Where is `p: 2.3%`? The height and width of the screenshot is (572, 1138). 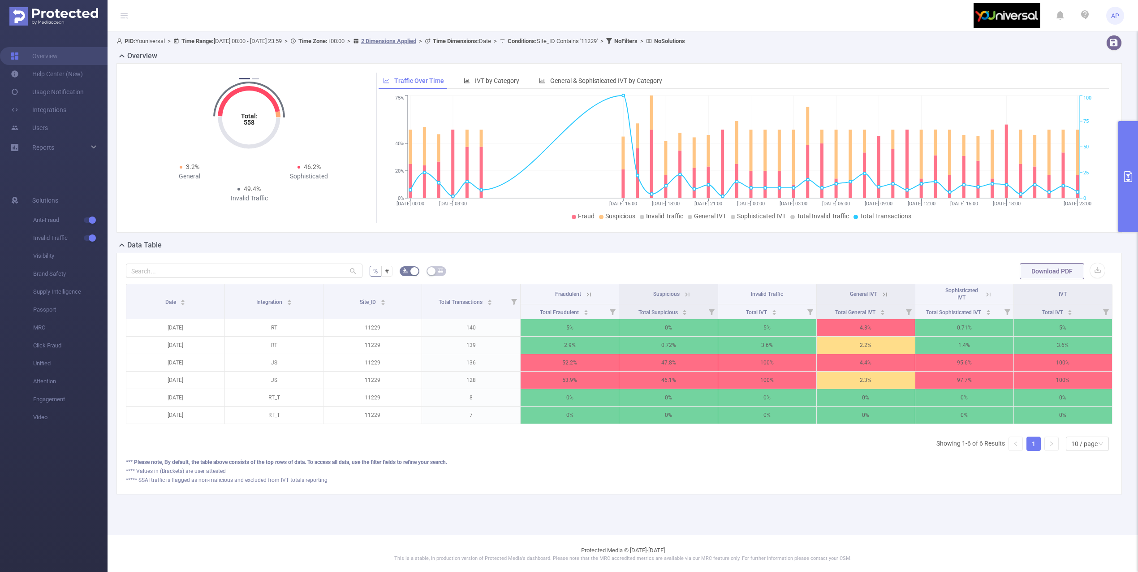 p: 2.3% is located at coordinates (866, 380).